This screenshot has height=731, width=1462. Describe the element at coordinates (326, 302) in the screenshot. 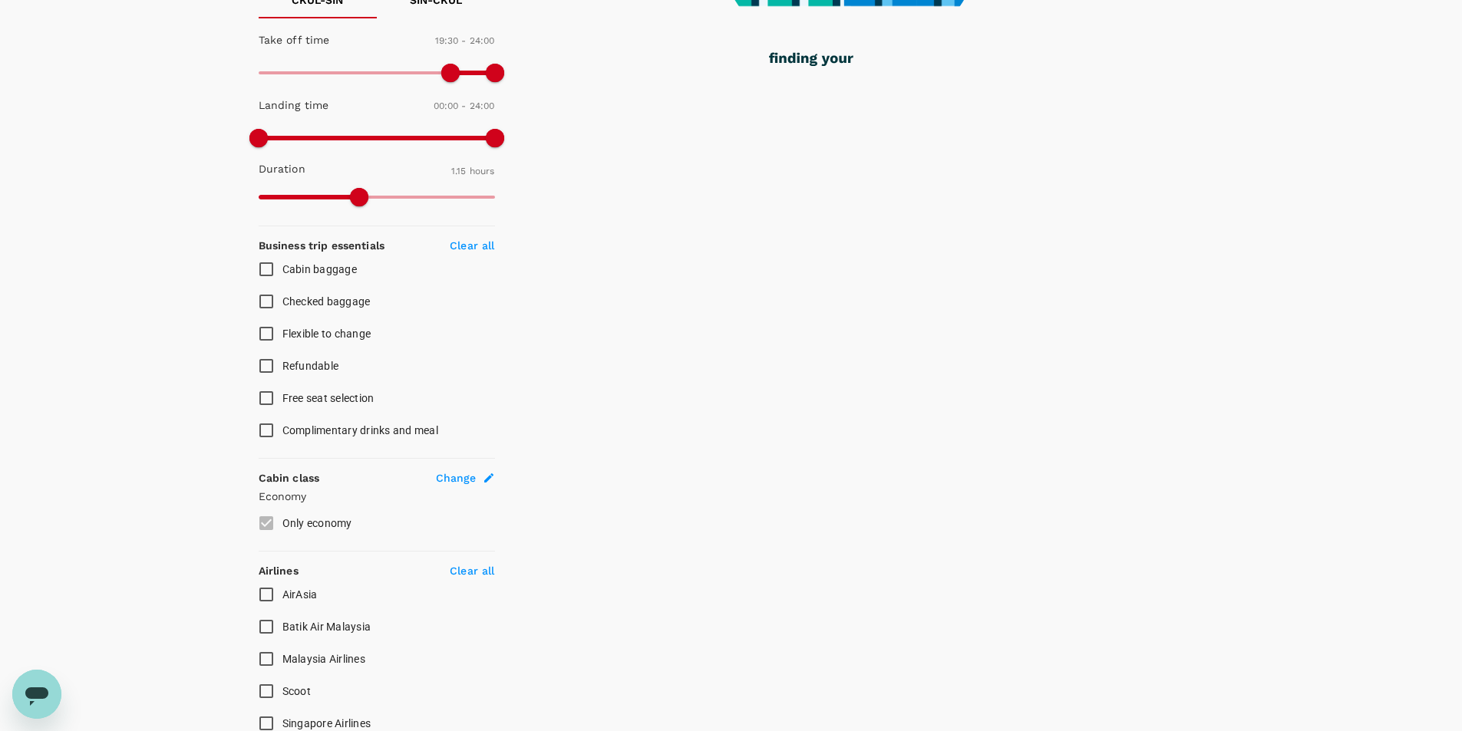

I see `span: Checked baggage` at that location.